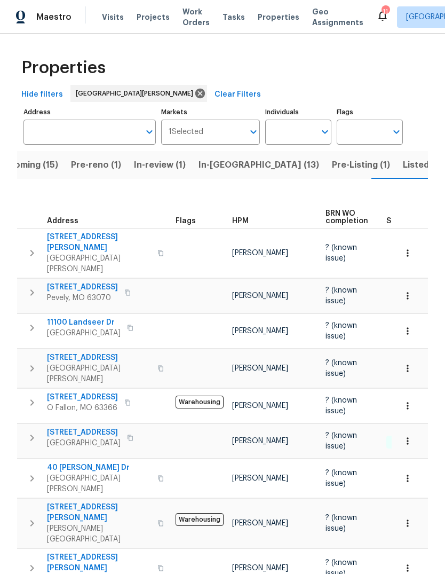  What do you see at coordinates (186, 221) in the screenshot?
I see `span: Flags` at bounding box center [186, 221].